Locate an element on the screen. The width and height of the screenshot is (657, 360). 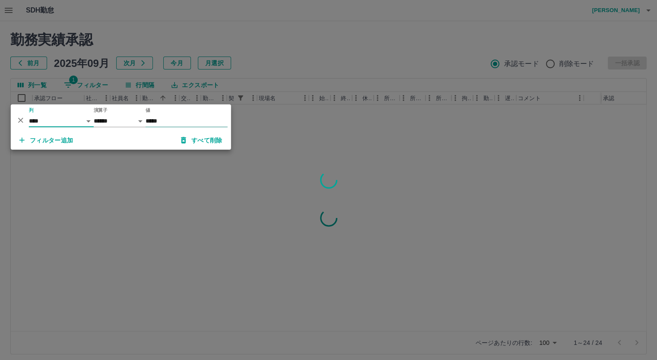
label: 演算子 is located at coordinates (101, 110).